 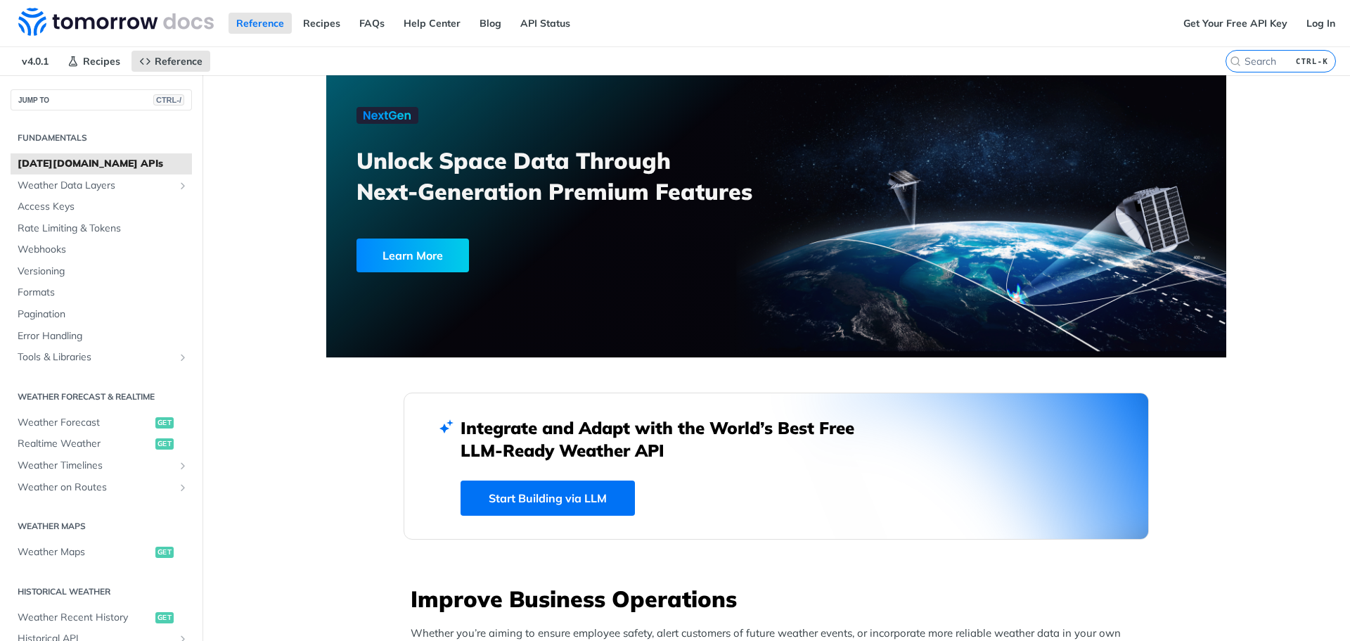 What do you see at coordinates (413, 255) in the screenshot?
I see `div: Learn More` at bounding box center [413, 255].